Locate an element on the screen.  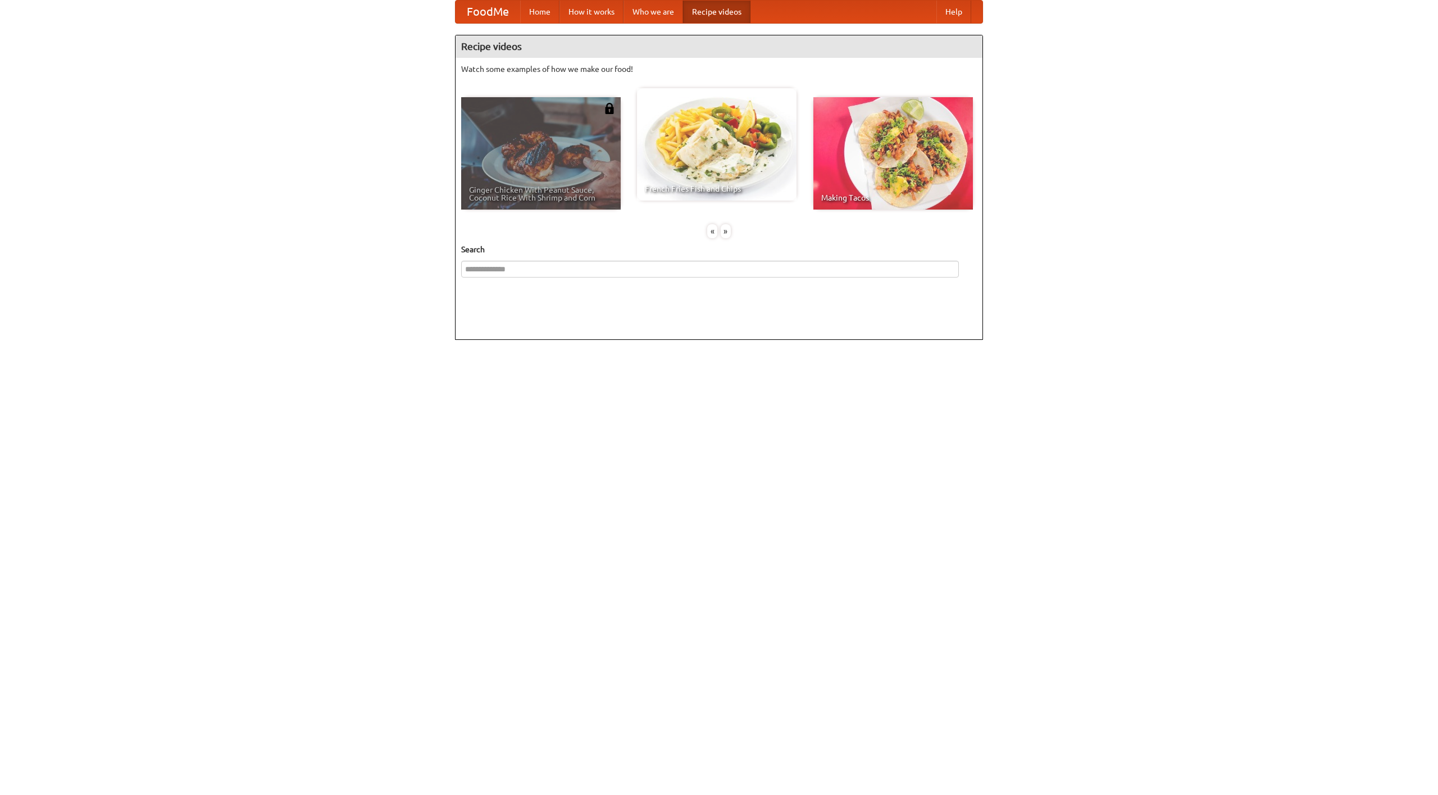
img: 483408.png is located at coordinates (610, 108).